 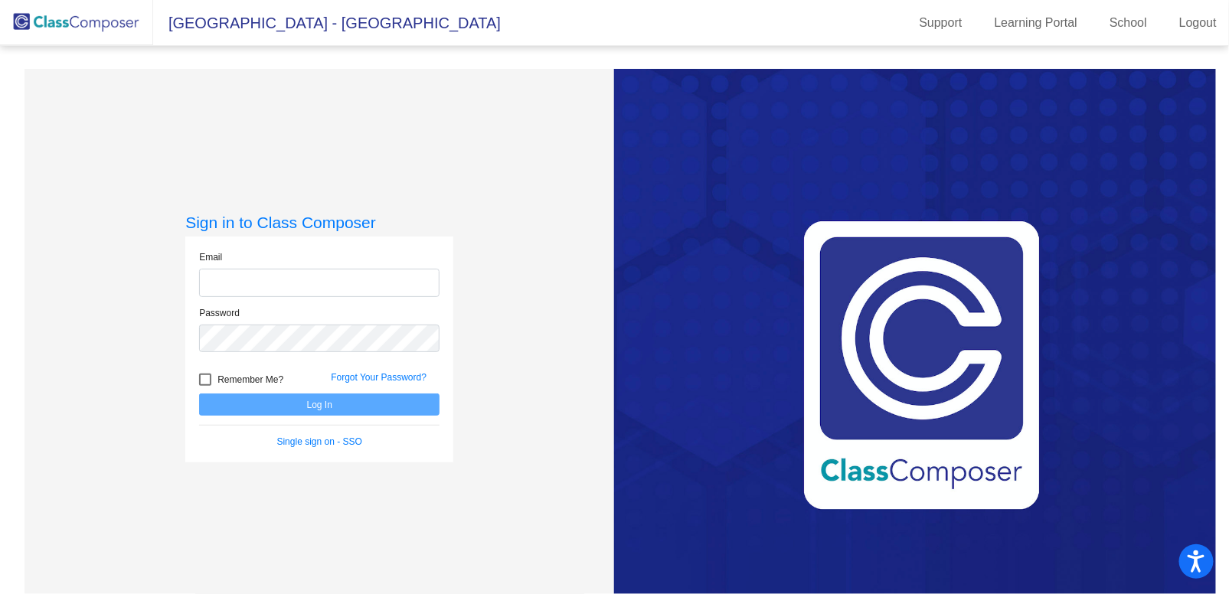 What do you see at coordinates (615, 241) in the screenshot?
I see `h2: Login Alert` at bounding box center [615, 241].